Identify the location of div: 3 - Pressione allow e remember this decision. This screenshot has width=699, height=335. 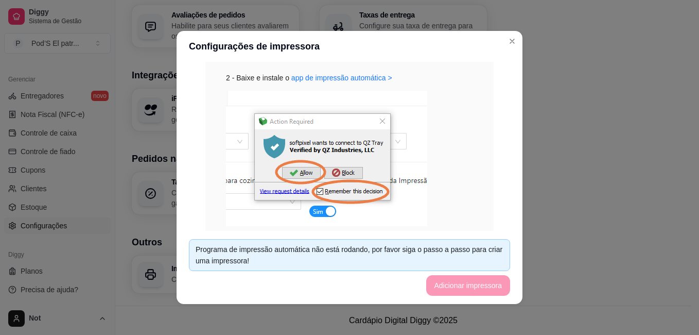
(349, 169).